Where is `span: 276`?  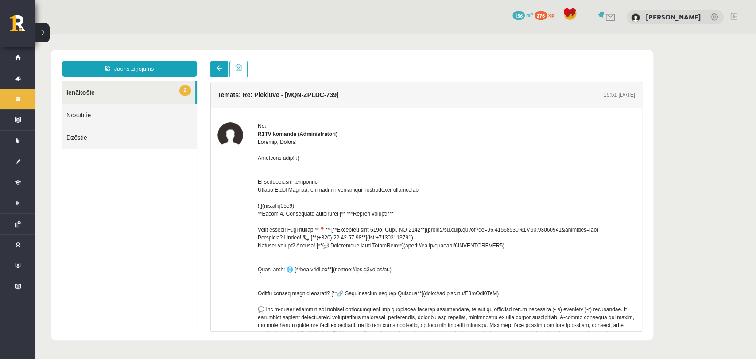
span: 276 is located at coordinates (541, 16).